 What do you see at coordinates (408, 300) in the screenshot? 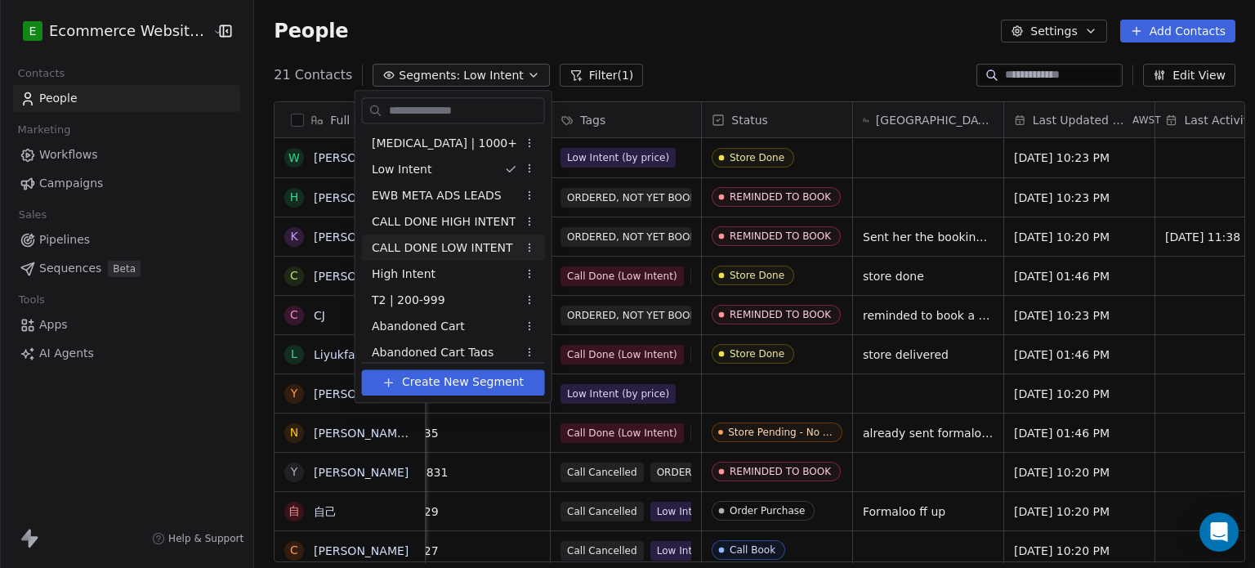
I see `span: T2 | 200-999` at bounding box center [408, 300].